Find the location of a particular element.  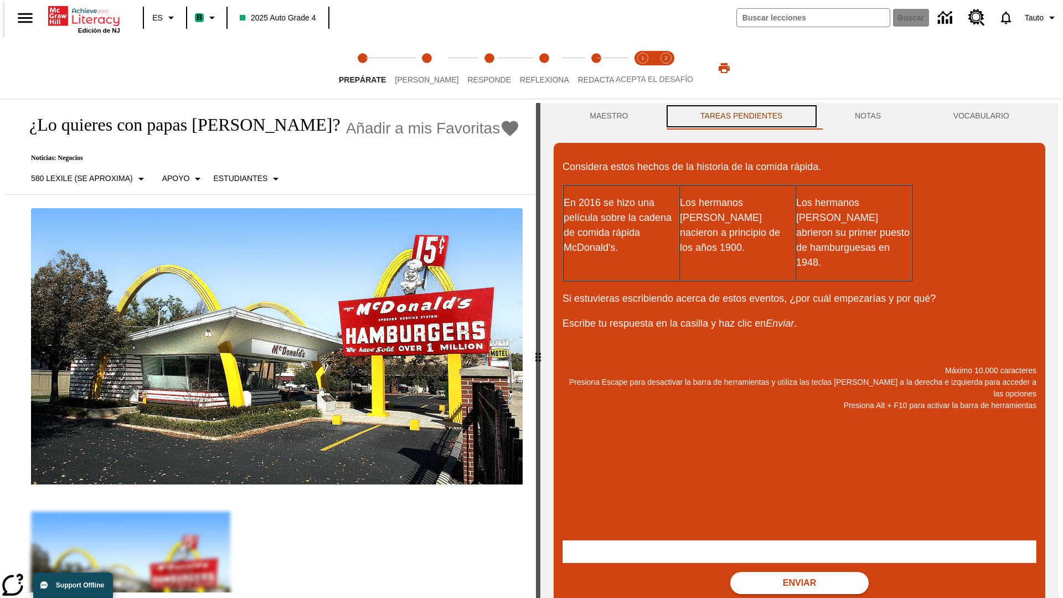

div: Pulsa la tecla de intro o la barra espaciadora y luego presiona las flechas de derecha e izquierd... is located at coordinates (538, 351).